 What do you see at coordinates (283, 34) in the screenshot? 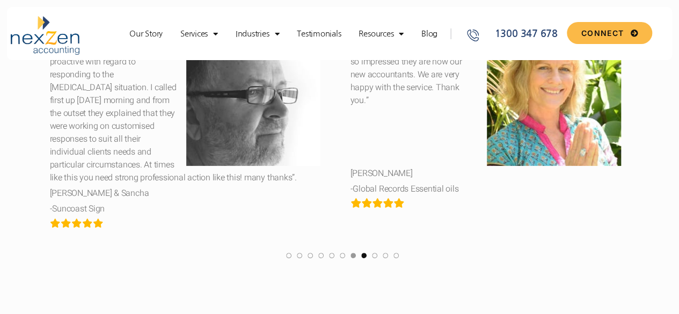
I see `nav: Menu` at bounding box center [283, 34].